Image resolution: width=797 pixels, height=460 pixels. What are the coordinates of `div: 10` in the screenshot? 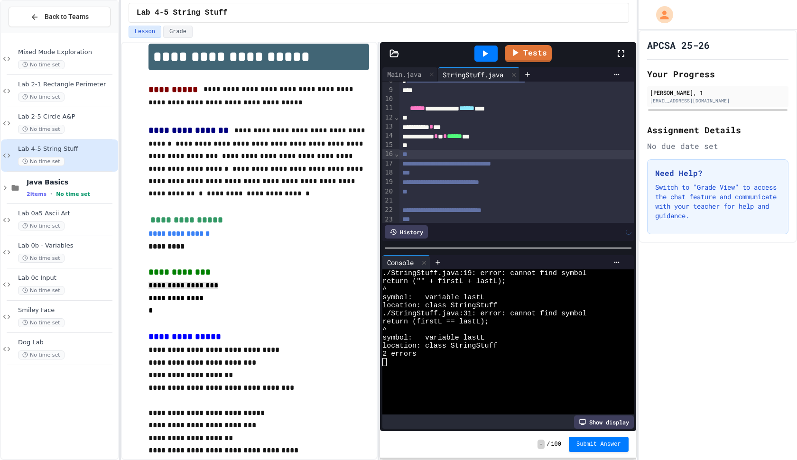 It's located at (388, 99).